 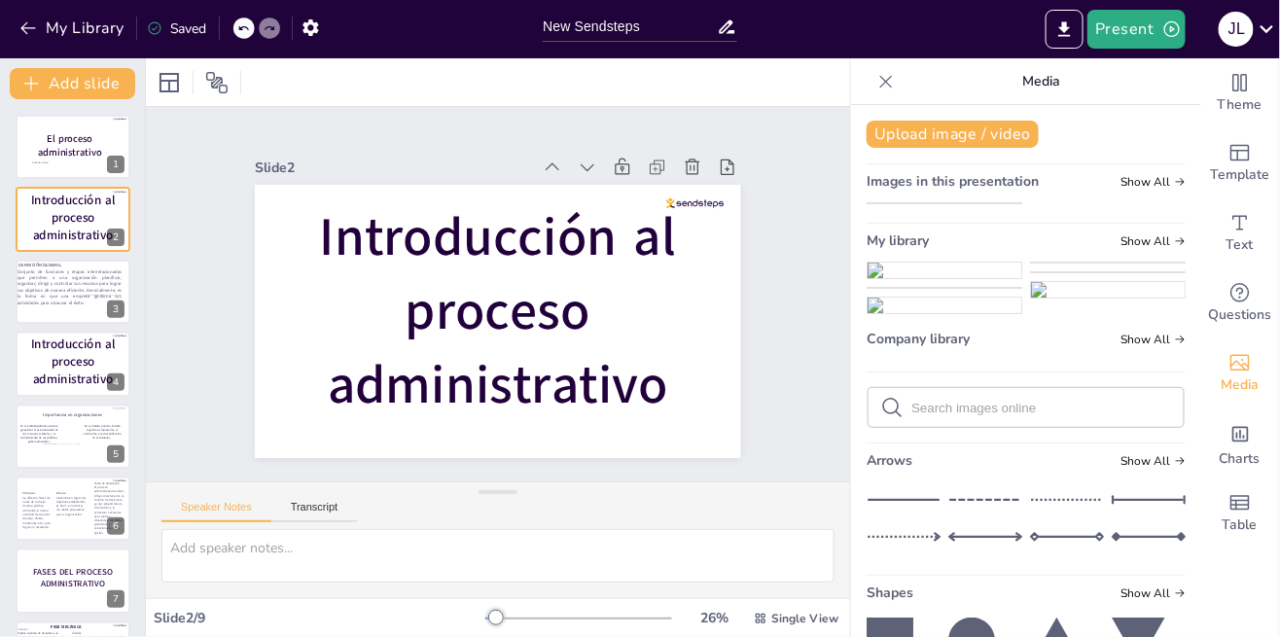 What do you see at coordinates (73, 578) in the screenshot?
I see `strong: FASES DEL PROCESO ADMINISTRATIVO` at bounding box center [73, 578].